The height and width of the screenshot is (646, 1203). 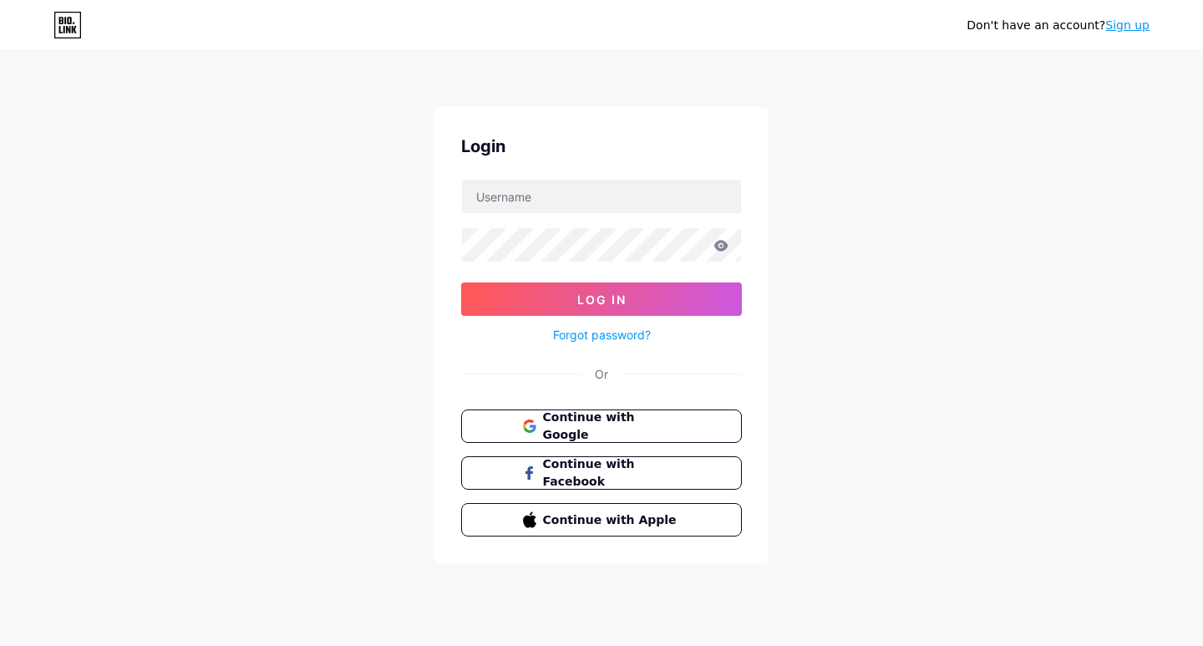 I want to click on button: Continue with Facebook, so click(x=601, y=473).